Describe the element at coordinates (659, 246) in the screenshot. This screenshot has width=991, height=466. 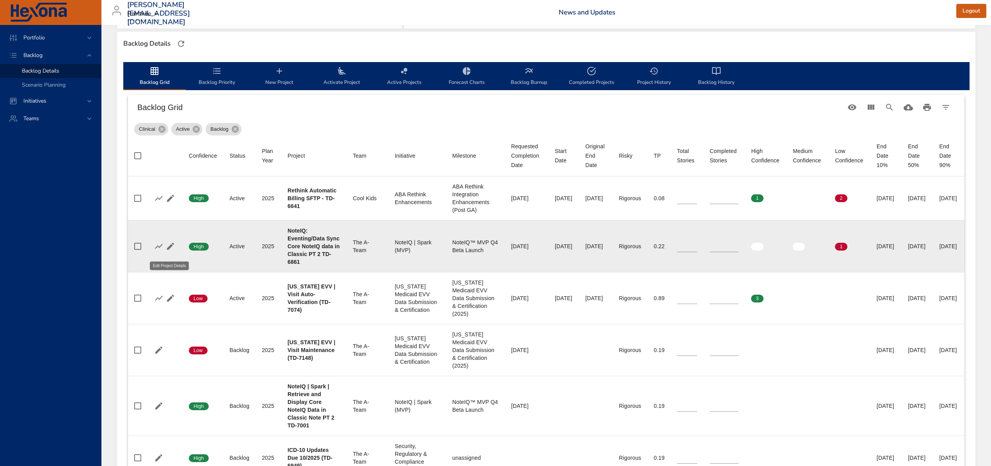
I see `div: 0.22` at that location.